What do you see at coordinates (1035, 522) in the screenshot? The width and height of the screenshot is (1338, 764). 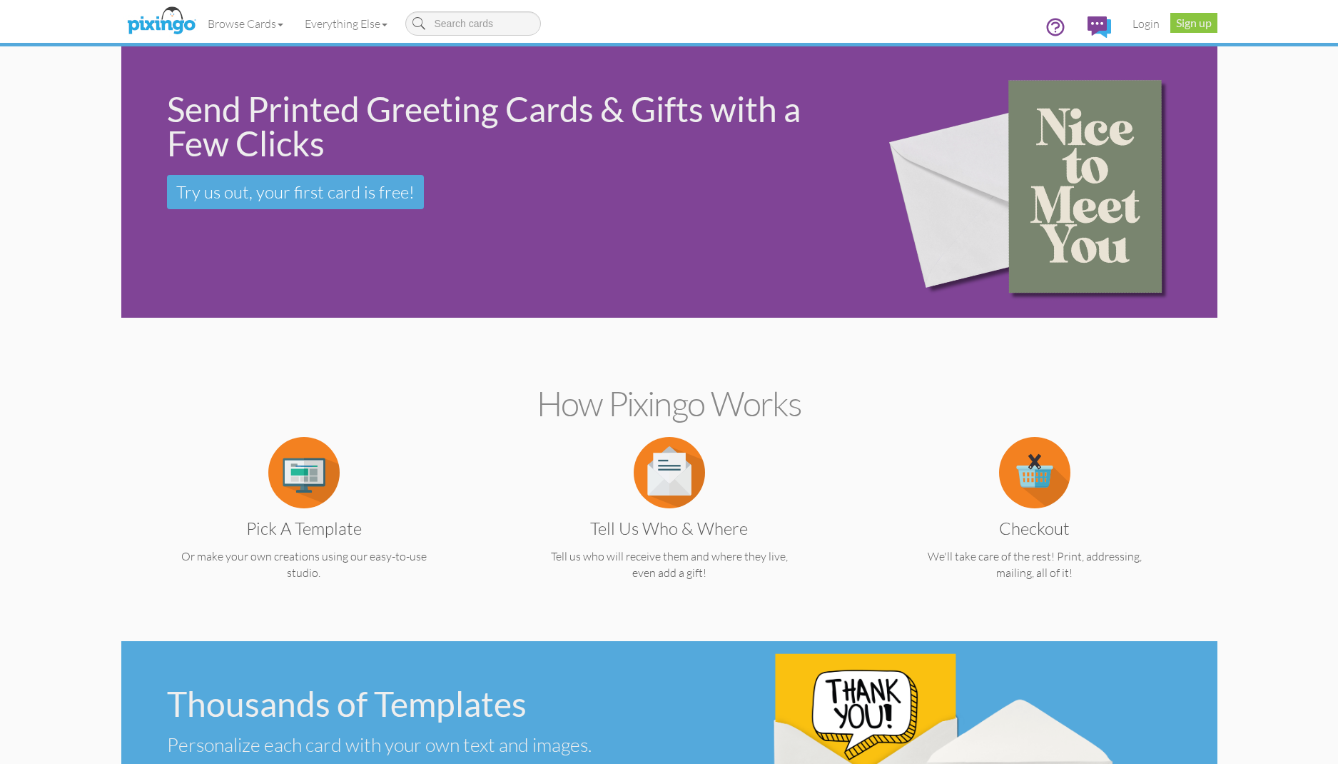 I see `a: Checkout We'll take care of the rest! Print, addressing, mailing, all of it!` at bounding box center [1035, 522].